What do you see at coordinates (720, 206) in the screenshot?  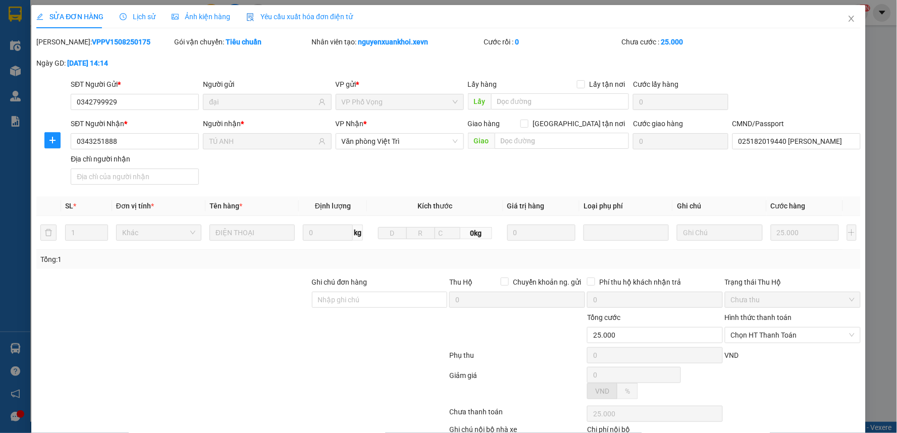 I see `th: Ghi chú` at bounding box center [720, 206].